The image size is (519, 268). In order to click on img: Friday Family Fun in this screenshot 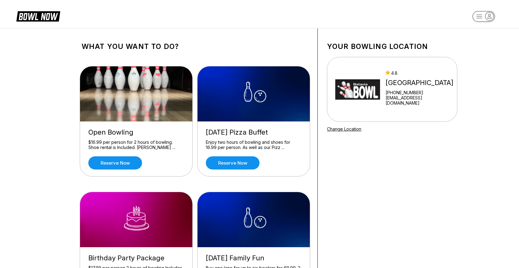, I will do `click(254, 220)`.